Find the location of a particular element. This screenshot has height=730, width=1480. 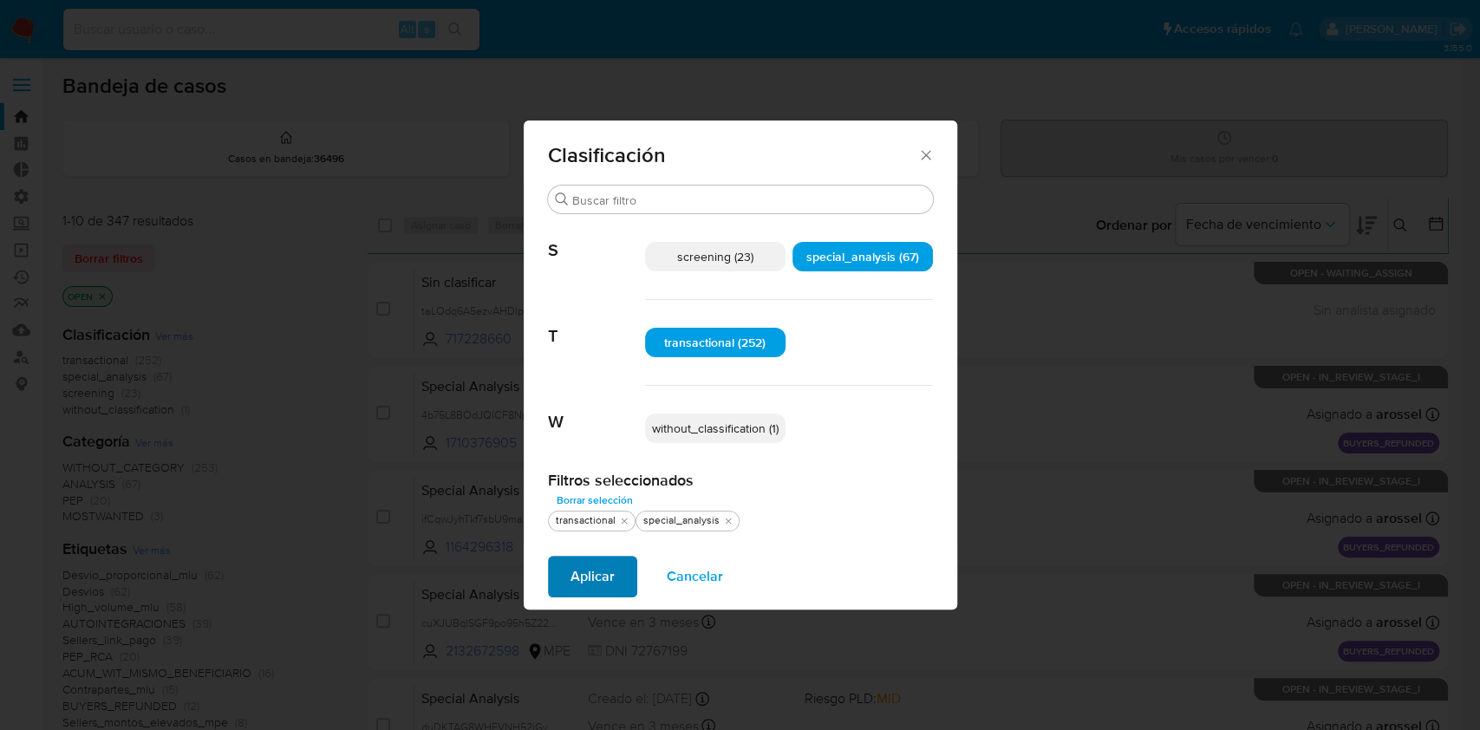

input: Buscar filtro is located at coordinates (749, 200).